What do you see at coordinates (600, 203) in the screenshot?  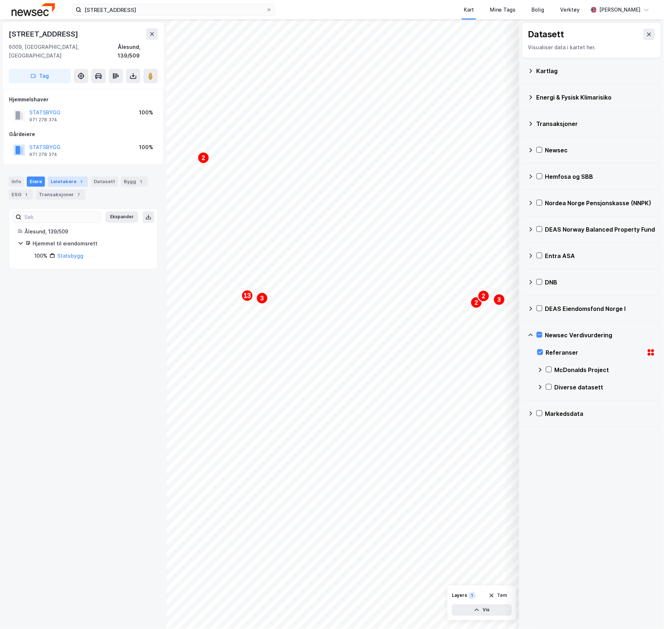 I see `div: Nordea Norge Pensjonskasse (NNPK)` at bounding box center [600, 203].